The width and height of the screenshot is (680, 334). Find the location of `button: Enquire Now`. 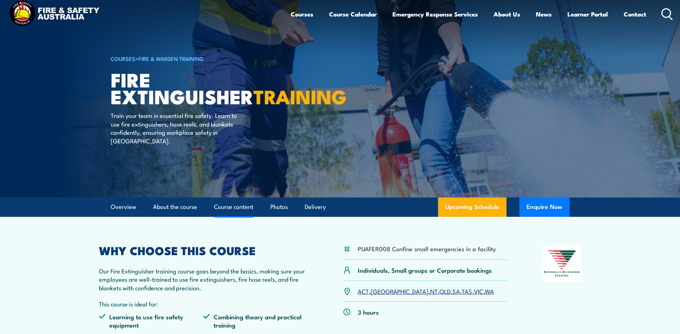

button: Enquire Now is located at coordinates (545, 207).